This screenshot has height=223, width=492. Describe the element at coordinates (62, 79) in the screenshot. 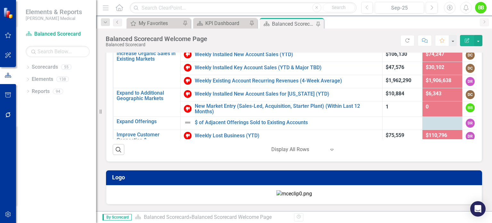

I see `div: 138` at that location.